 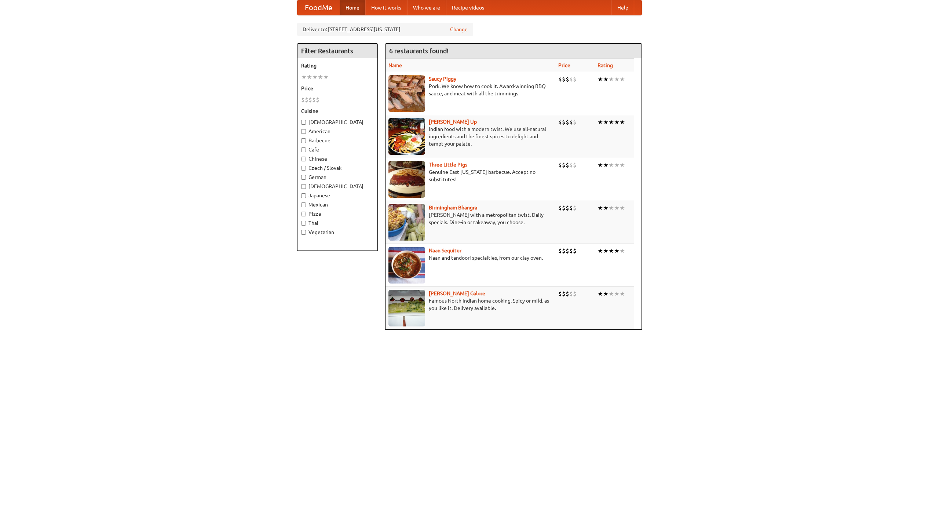 What do you see at coordinates (303, 141) in the screenshot?
I see `input: Barbecue` at bounding box center [303, 141].